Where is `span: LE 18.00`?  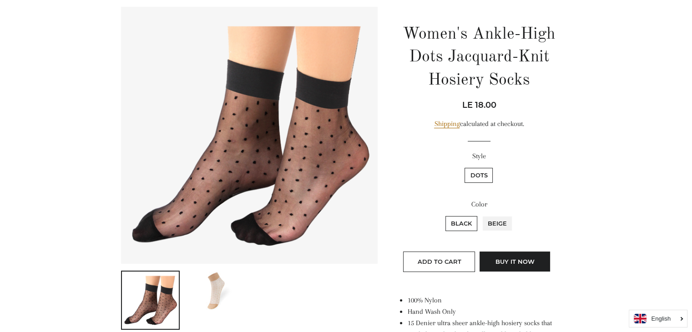 span: LE 18.00 is located at coordinates (479, 105).